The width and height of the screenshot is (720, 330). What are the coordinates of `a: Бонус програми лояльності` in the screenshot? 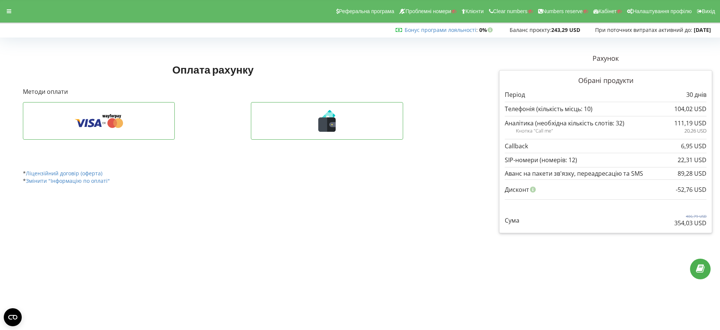 It's located at (440, 30).